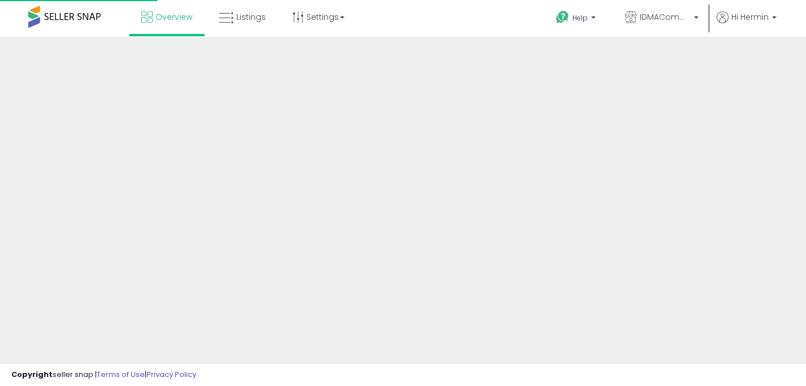 The width and height of the screenshot is (806, 386). Describe the element at coordinates (103, 374) in the screenshot. I see `div: seller snap | |` at that location.